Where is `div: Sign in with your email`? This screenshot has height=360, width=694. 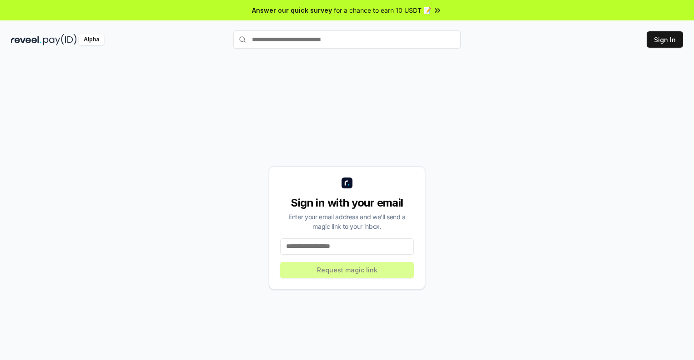 div: Sign in with your email is located at coordinates (347, 203).